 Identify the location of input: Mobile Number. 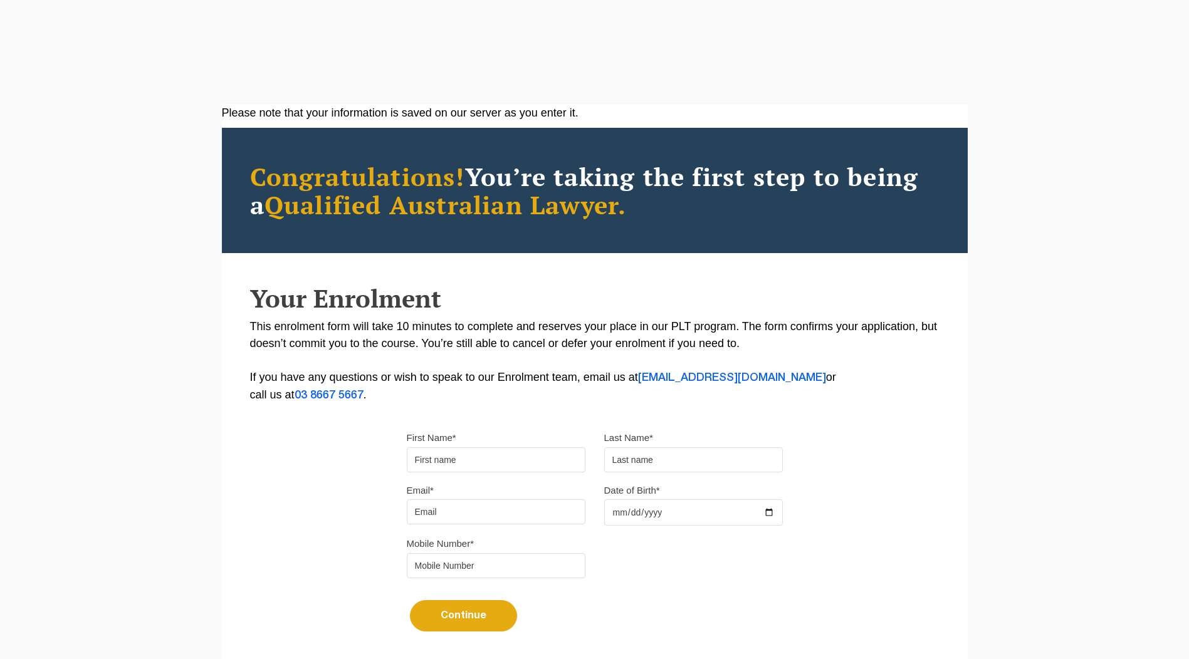
(496, 566).